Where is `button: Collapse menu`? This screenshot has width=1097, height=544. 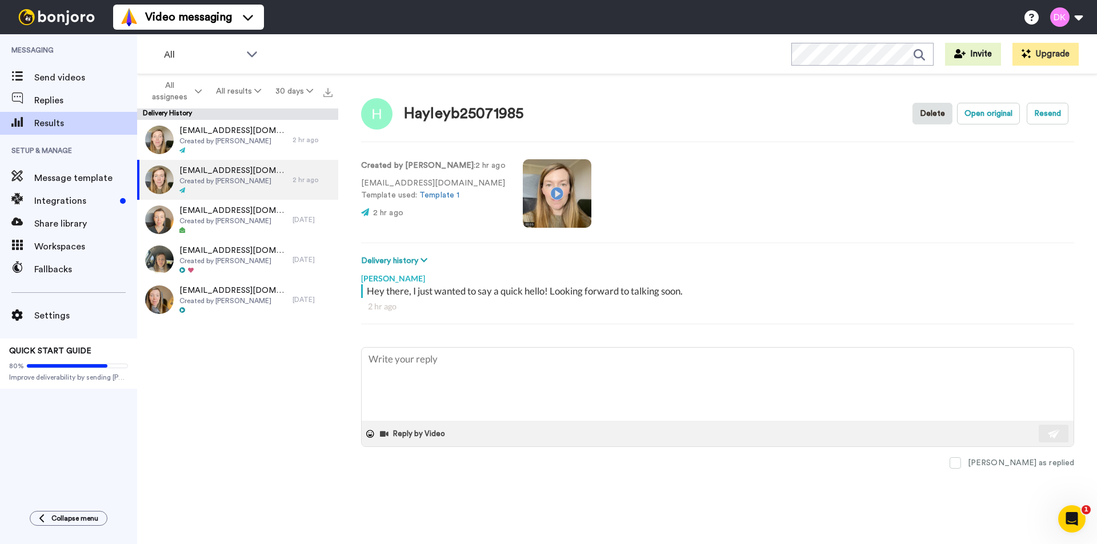 button: Collapse menu is located at coordinates (69, 519).